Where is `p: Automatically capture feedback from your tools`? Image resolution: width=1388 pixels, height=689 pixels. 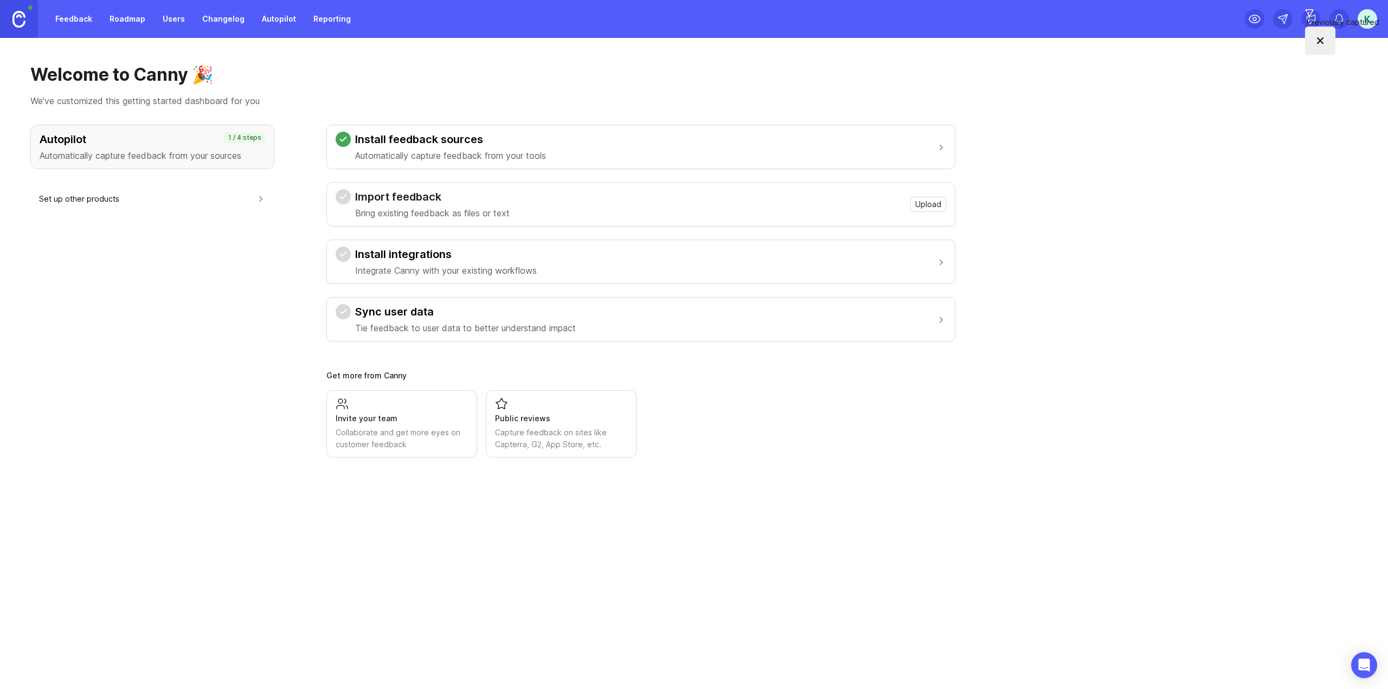 p: Automatically capture feedback from your tools is located at coordinates (450, 156).